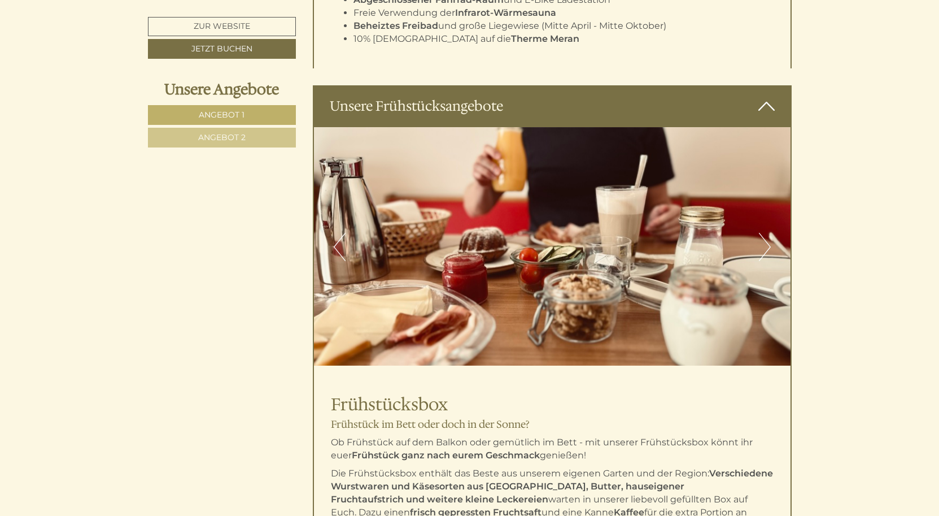 This screenshot has height=516, width=939. I want to click on a: Jetzt buchen, so click(222, 49).